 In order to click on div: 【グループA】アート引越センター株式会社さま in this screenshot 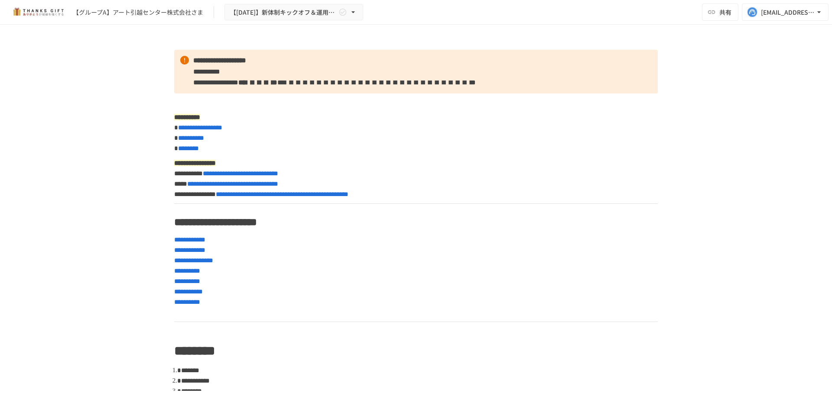, I will do `click(138, 12)`.